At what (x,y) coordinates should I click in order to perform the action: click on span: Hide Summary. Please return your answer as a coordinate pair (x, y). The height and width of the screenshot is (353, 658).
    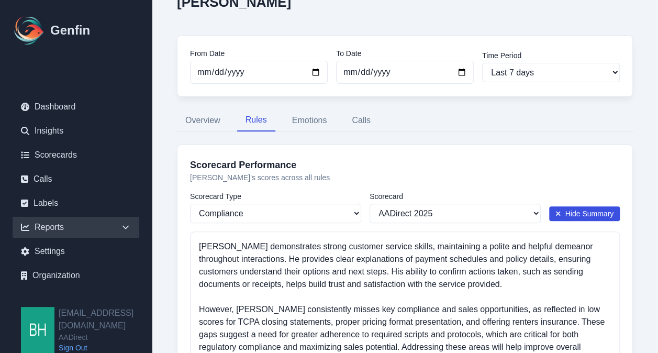
    Looking at the image, I should click on (589, 214).